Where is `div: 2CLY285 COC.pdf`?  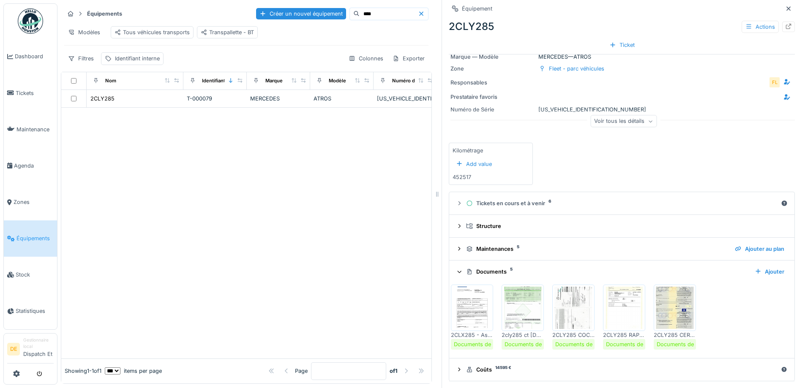
div: 2CLY285 COC.pdf is located at coordinates (573, 335).